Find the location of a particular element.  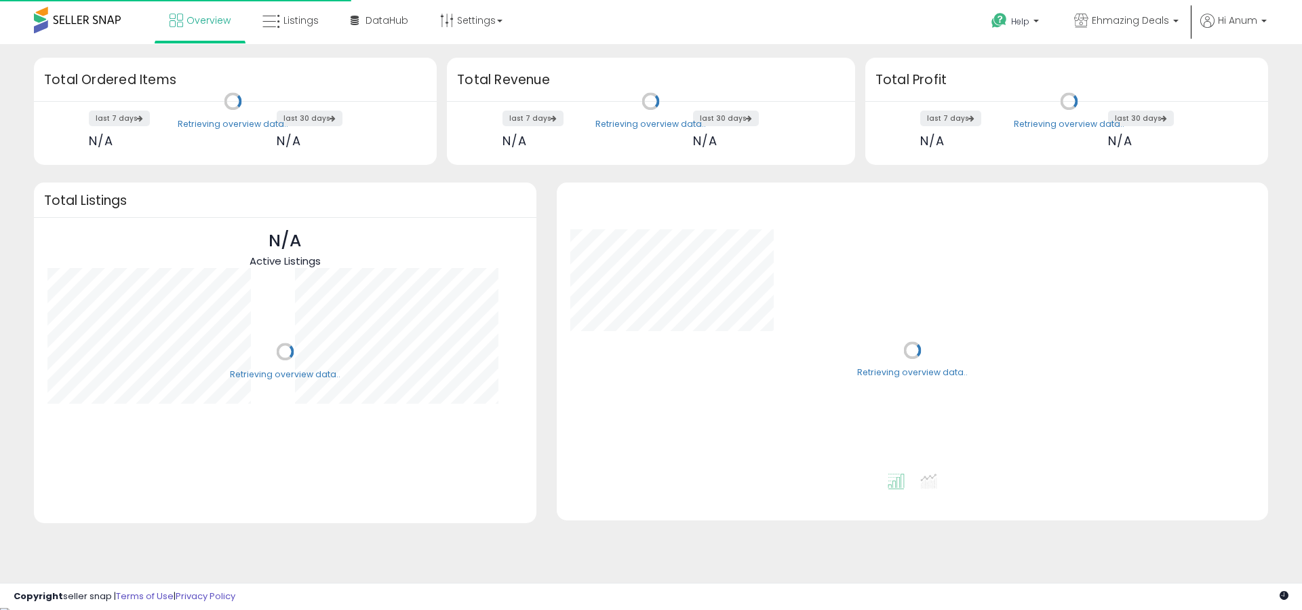

span: Overview is located at coordinates (208, 20).